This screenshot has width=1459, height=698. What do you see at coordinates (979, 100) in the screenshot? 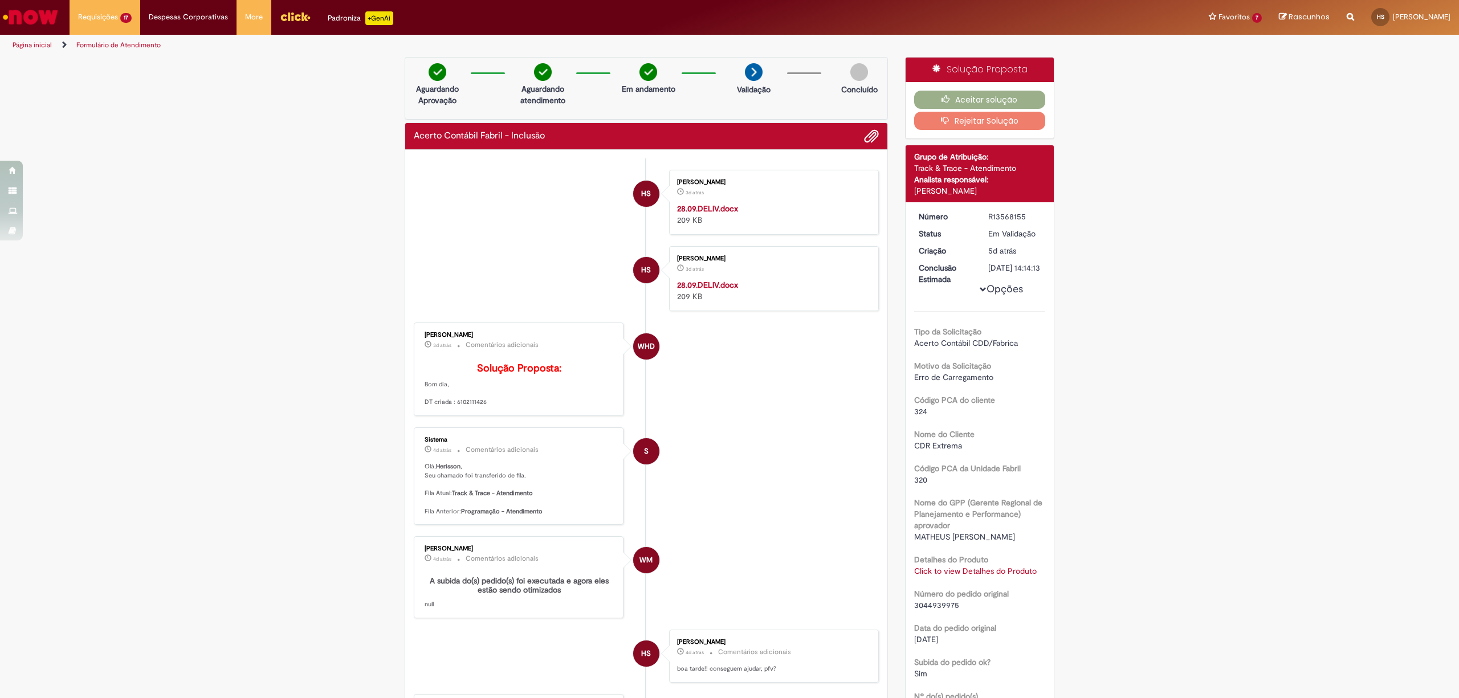
I see `button: Aceitar solução` at bounding box center [979, 100].